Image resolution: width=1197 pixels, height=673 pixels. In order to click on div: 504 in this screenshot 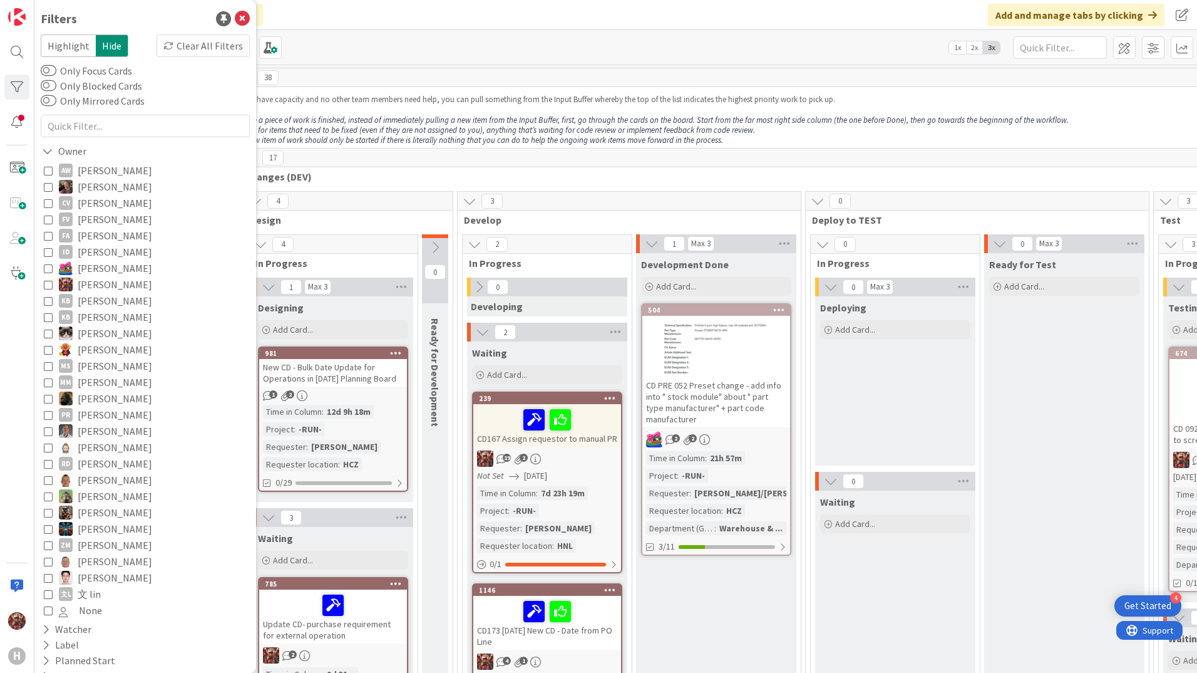, I will do `click(719, 310)`.